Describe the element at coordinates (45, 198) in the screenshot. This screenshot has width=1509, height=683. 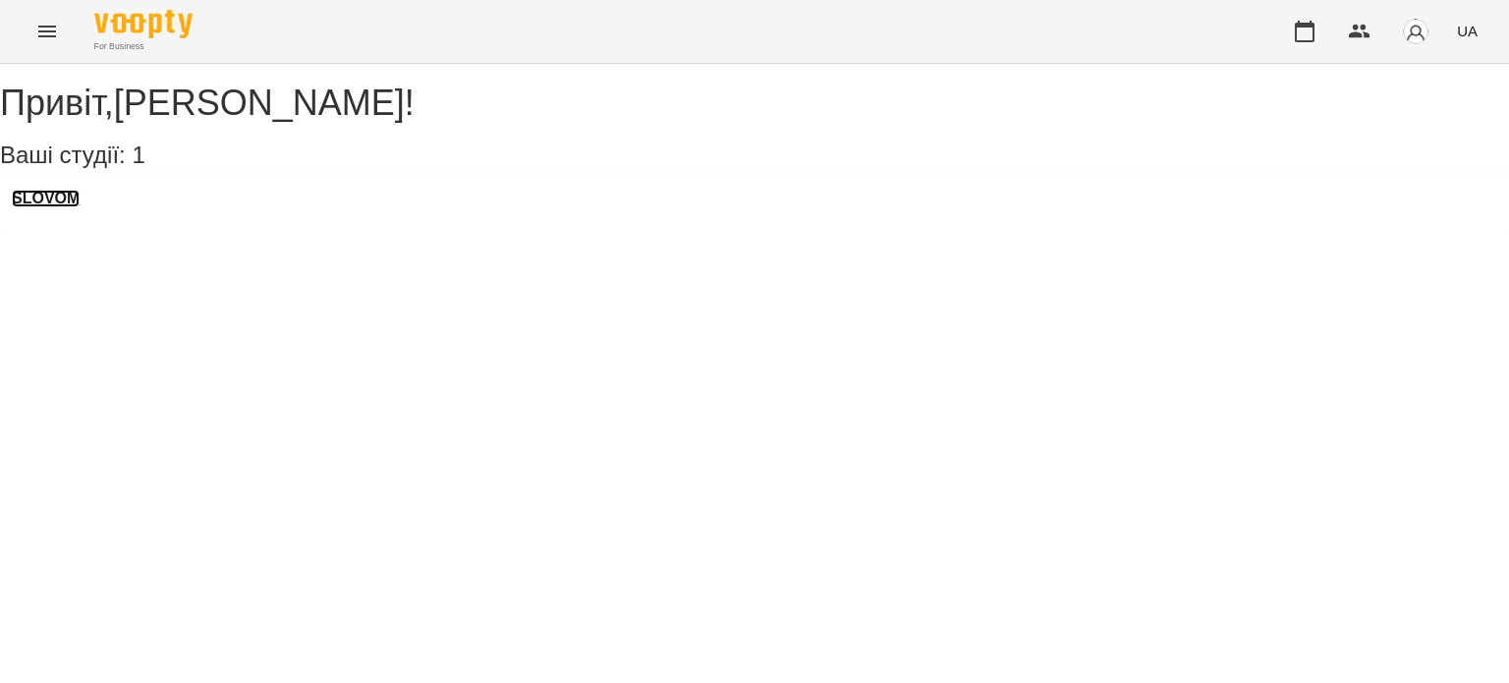
I see `a: SLOVOM` at that location.